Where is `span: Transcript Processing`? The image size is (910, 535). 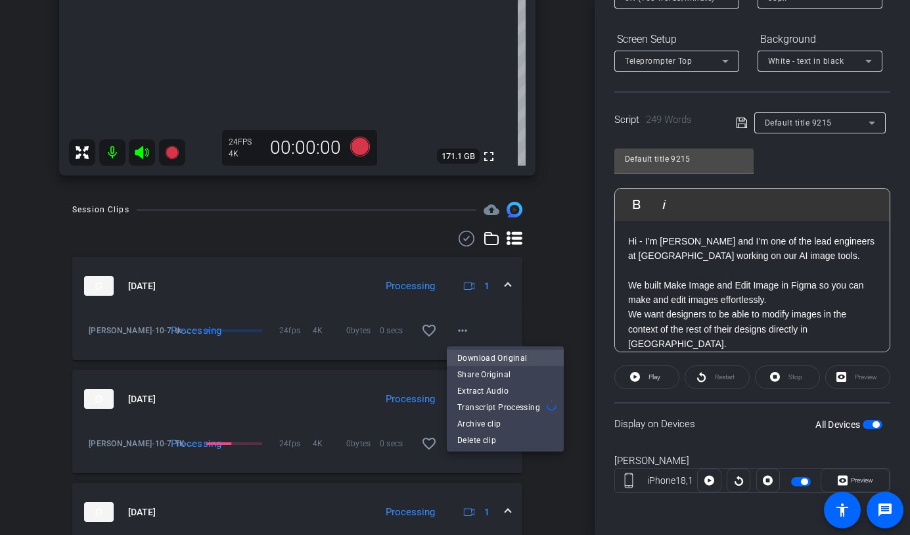
span: Transcript Processing is located at coordinates (499, 407).